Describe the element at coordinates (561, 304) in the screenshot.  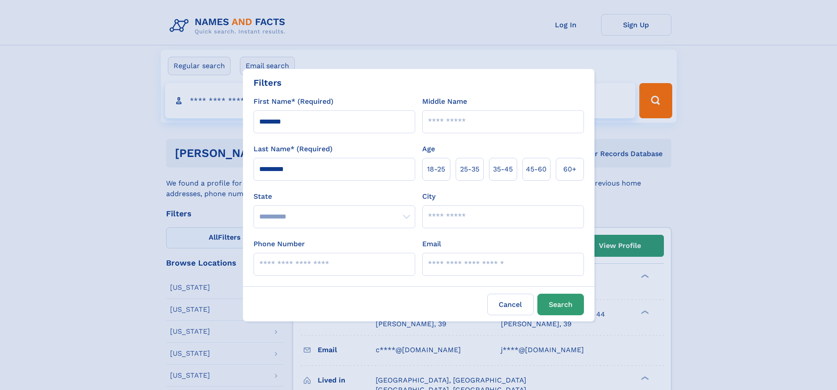
I see `button: Search` at that location.